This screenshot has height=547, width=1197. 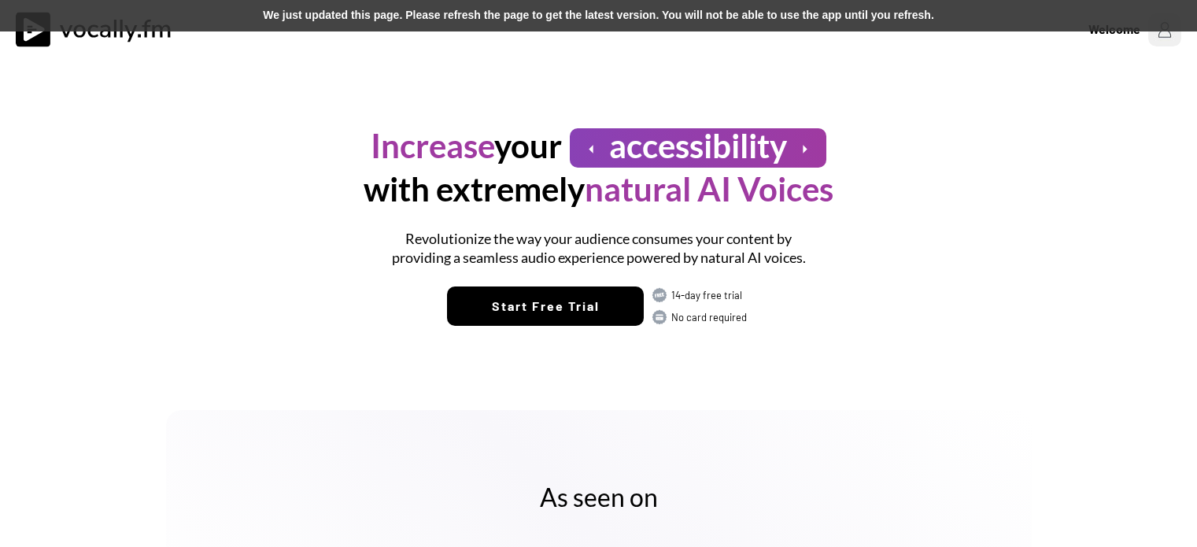 What do you see at coordinates (466, 146) in the screenshot?
I see `h1: your` at bounding box center [466, 146].